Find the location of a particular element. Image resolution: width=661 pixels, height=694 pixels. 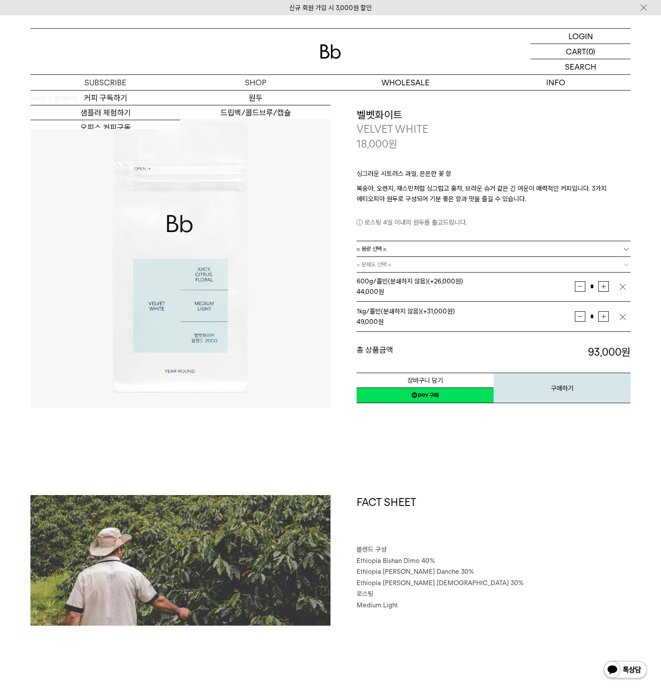

p: 싱그러운 시트러스 과일, 은은한 꽃 향 is located at coordinates (494, 176).